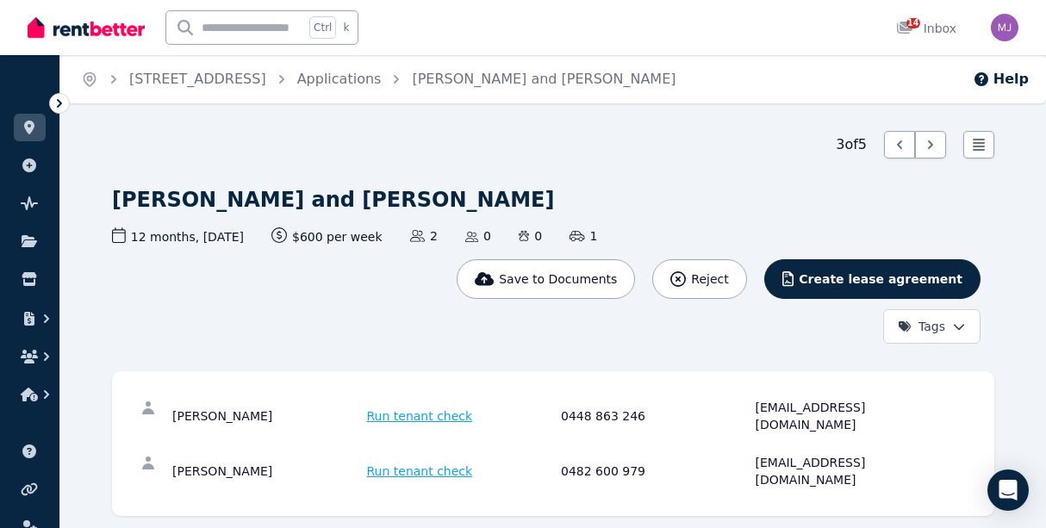  What do you see at coordinates (927, 28) in the screenshot?
I see `div: Inbox` at bounding box center [927, 28].